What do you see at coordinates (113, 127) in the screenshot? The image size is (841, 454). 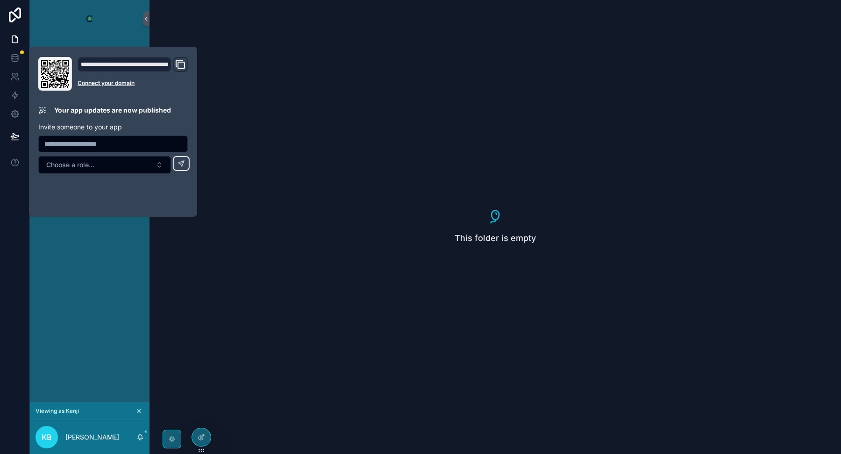 I see `p: Invite someone to your app` at bounding box center [113, 127].